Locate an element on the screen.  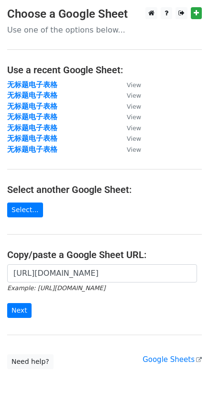
a: Need help? is located at coordinates (30, 361).